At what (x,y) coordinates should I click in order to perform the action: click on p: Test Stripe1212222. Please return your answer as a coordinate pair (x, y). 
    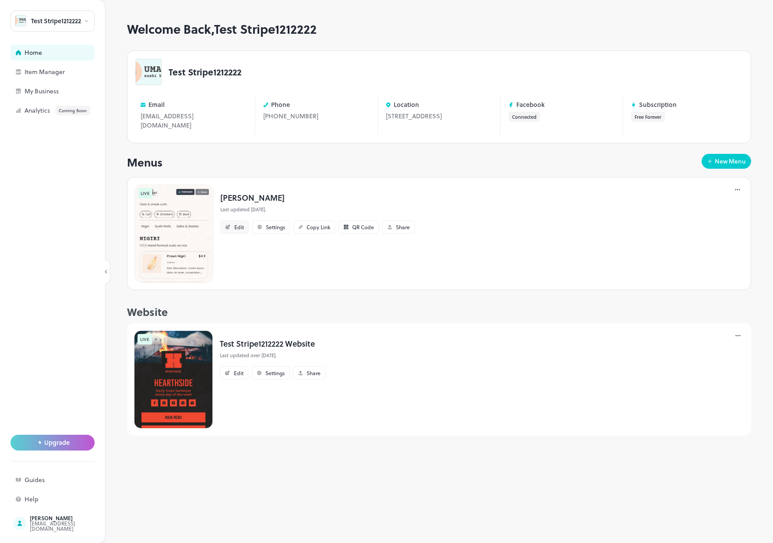
    Looking at the image, I should click on (205, 72).